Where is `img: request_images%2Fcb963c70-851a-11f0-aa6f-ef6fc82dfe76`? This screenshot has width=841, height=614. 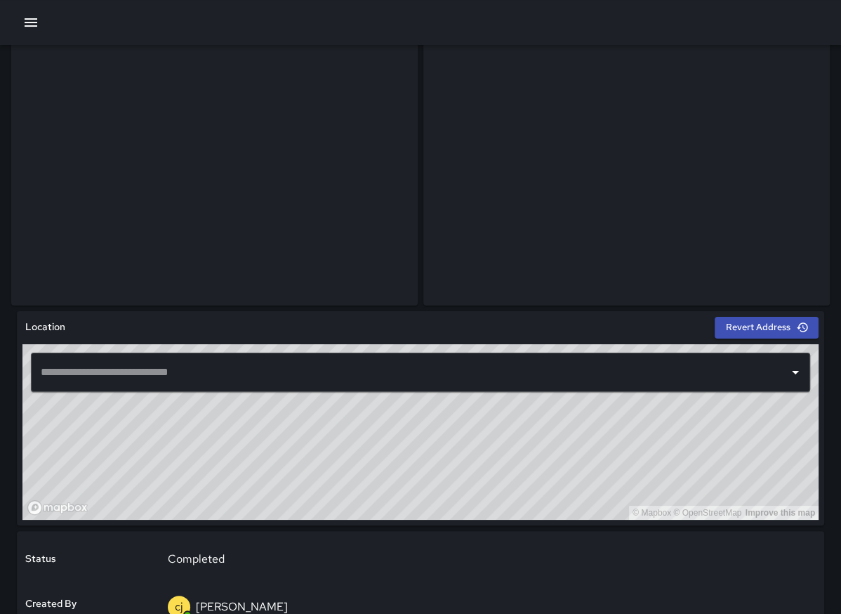
img: request_images%2Fcb963c70-851a-11f0-aa6f-ef6fc82dfe76 is located at coordinates (214, 165).